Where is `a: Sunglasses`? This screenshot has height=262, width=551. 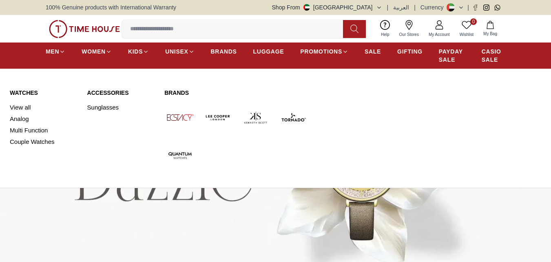
a: Sunglasses is located at coordinates (121, 107).